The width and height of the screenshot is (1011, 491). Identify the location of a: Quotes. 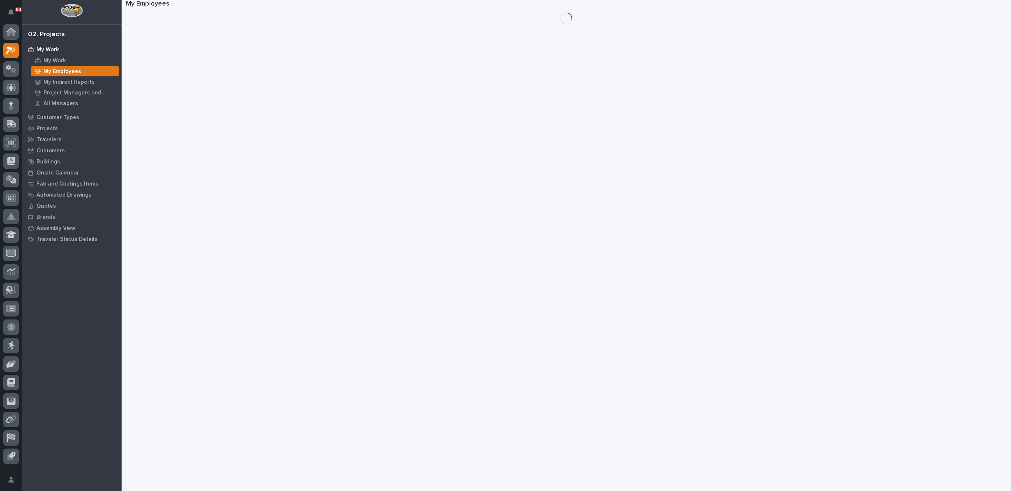
(72, 206).